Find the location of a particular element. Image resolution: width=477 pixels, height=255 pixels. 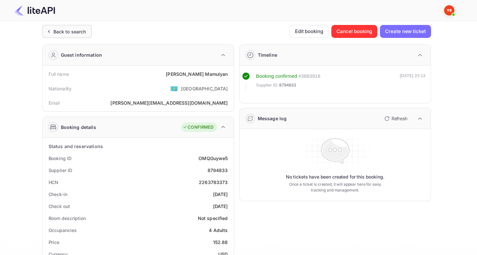

div: Timeline is located at coordinates (268, 55).